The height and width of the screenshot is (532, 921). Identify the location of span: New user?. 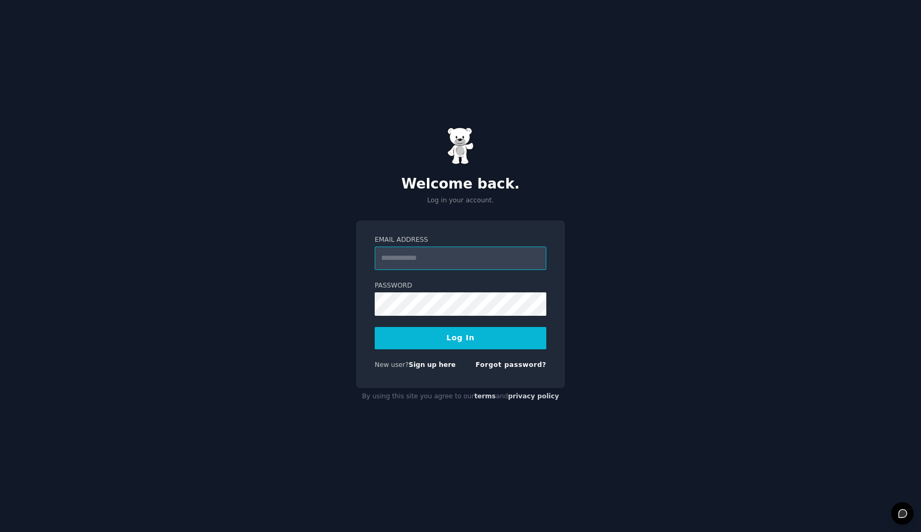
(392, 365).